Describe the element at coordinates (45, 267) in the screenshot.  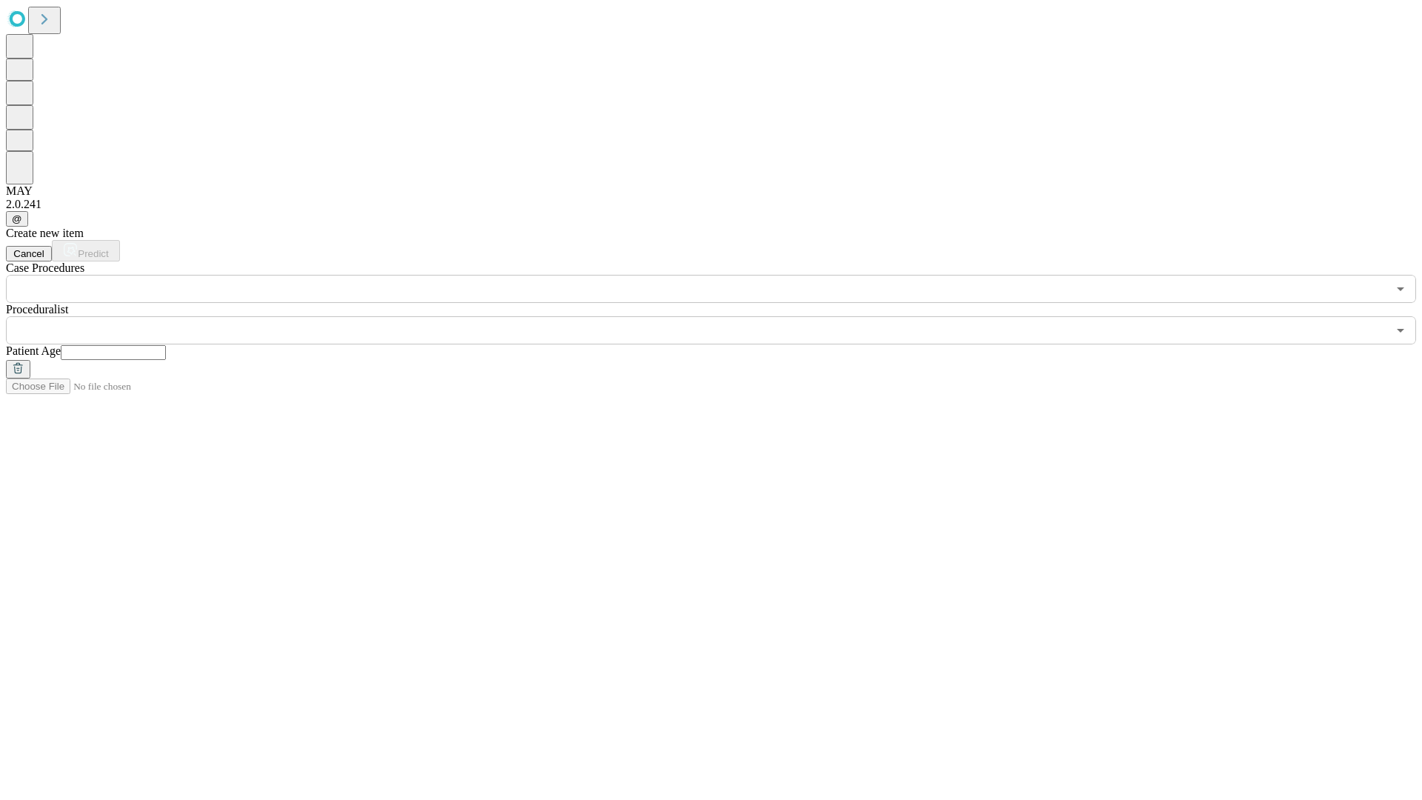
I see `span: Scheduled Procedure` at that location.